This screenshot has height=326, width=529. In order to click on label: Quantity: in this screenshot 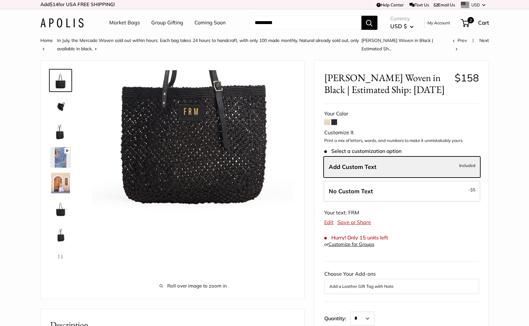, I will do `click(337, 317)`.